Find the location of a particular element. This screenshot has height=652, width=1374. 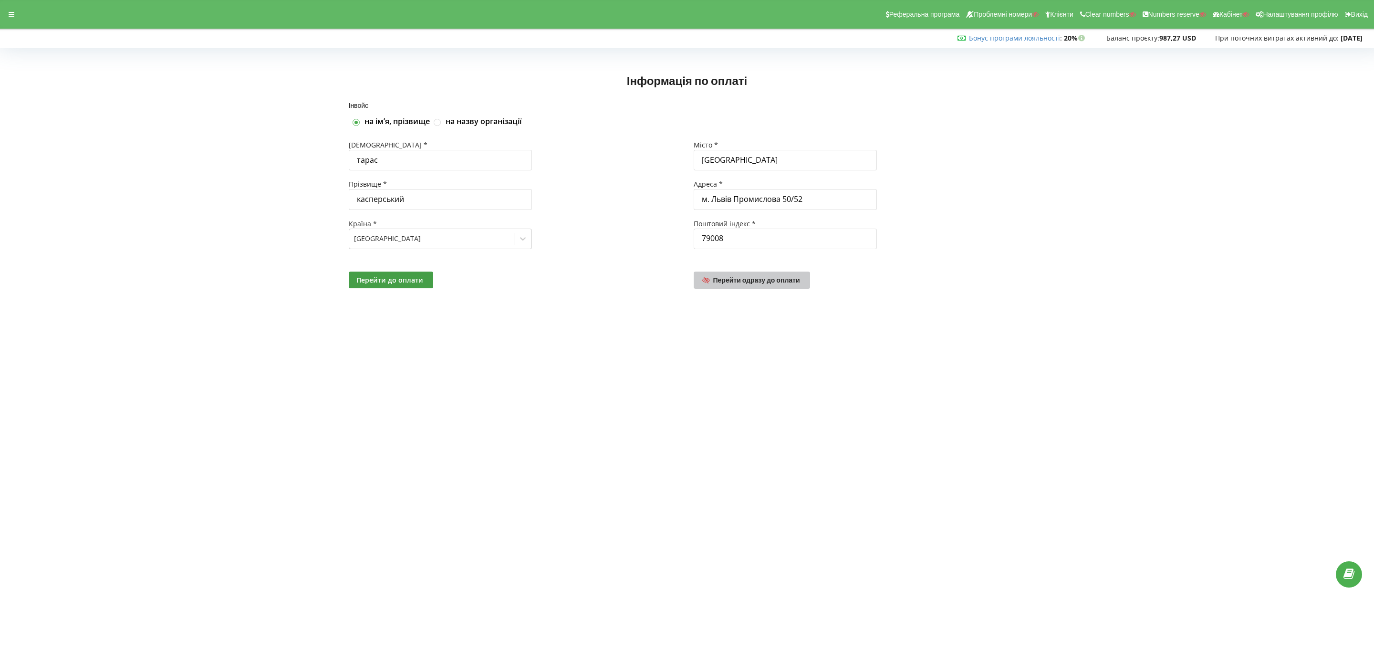

span: Клієнти is located at coordinates (1061, 14).